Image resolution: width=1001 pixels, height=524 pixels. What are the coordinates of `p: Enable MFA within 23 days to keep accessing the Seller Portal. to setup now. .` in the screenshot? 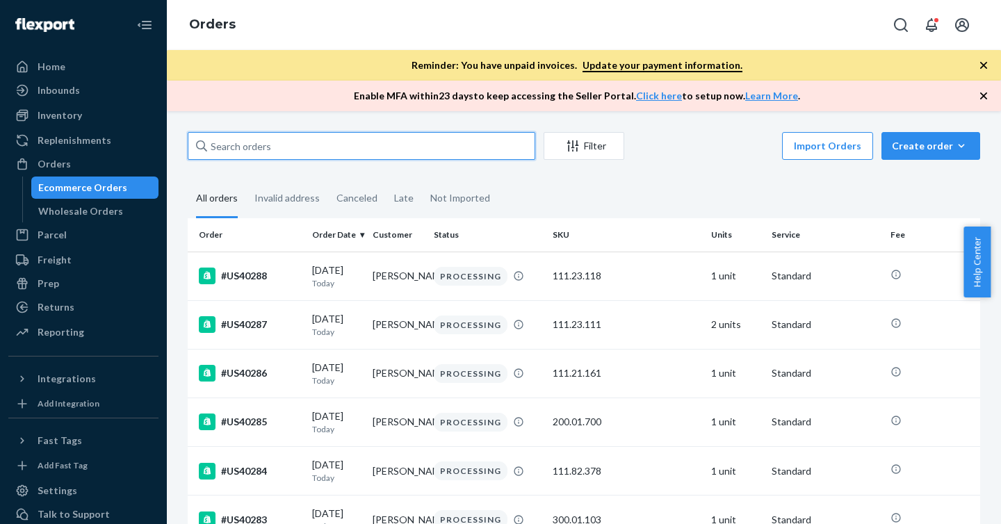 It's located at (577, 96).